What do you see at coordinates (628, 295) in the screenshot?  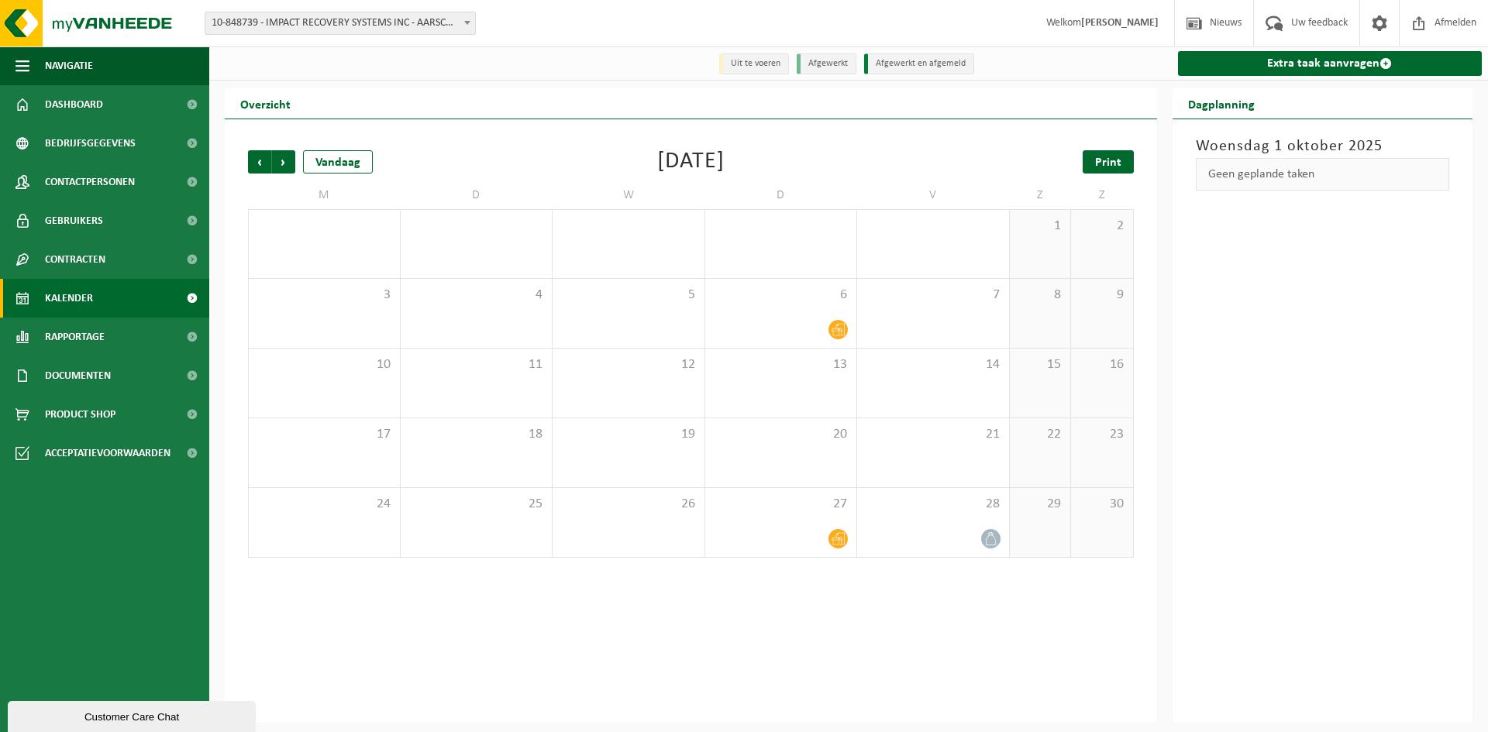 I see `span: 5` at bounding box center [628, 295].